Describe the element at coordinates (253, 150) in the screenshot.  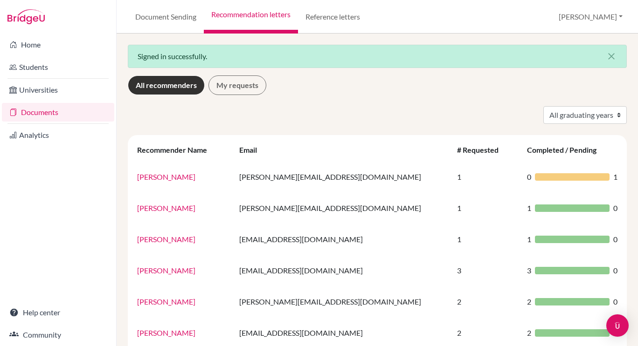
I see `div: Email` at that location.